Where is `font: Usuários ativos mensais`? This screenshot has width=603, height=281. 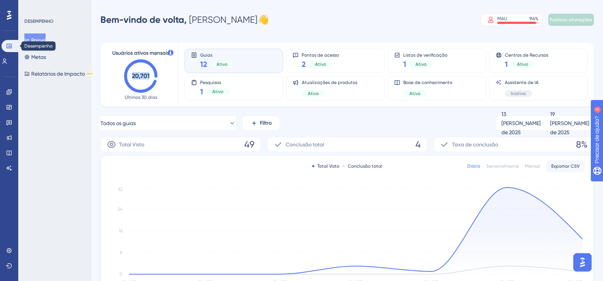
font: Usuários ativos mensais is located at coordinates (141, 53).